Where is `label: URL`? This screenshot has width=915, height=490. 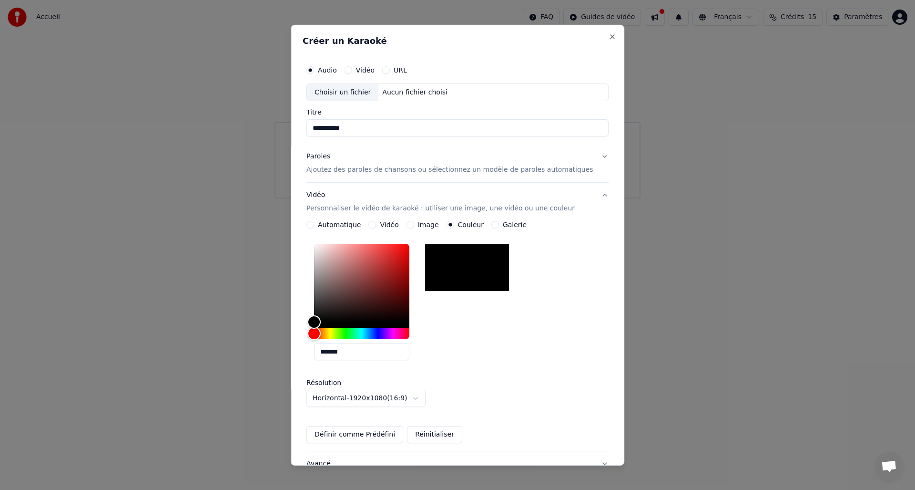
label: URL is located at coordinates (400, 70).